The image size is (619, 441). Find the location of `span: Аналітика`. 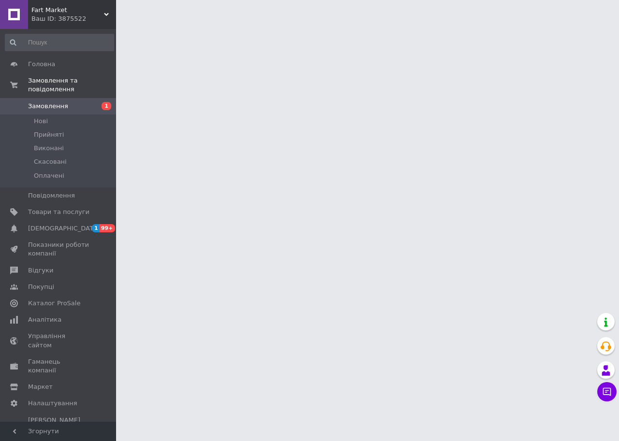

span: Аналітика is located at coordinates (44, 320).